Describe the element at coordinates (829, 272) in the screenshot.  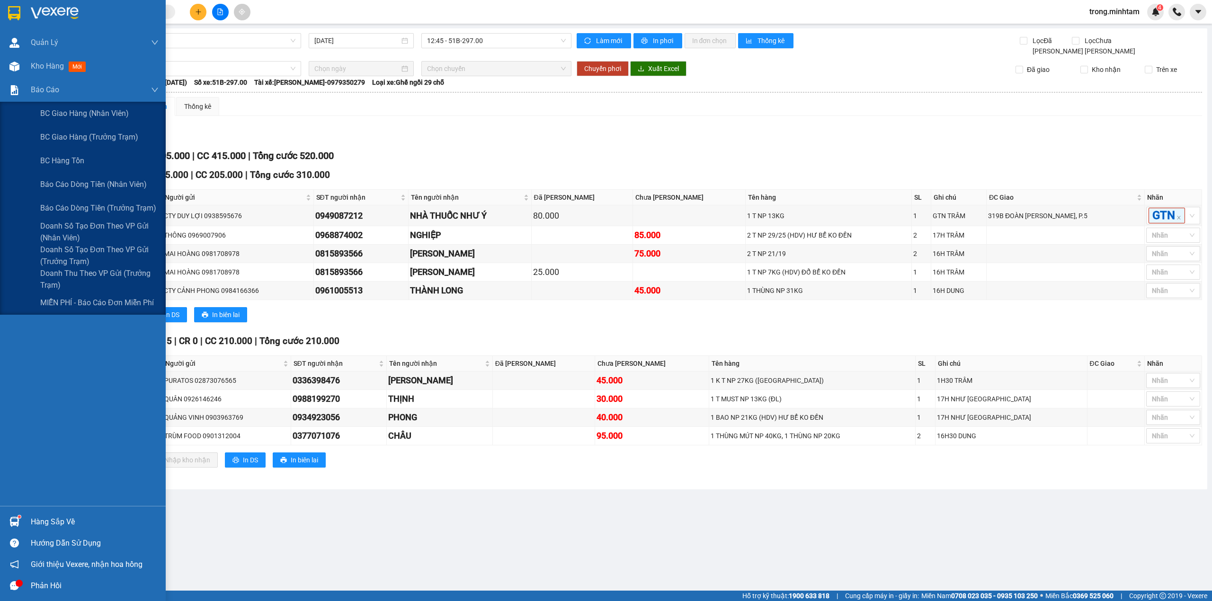
I see `div: 1 T NP 7KG (HDV) ĐỔ BỂ KO ĐỀN` at that location.